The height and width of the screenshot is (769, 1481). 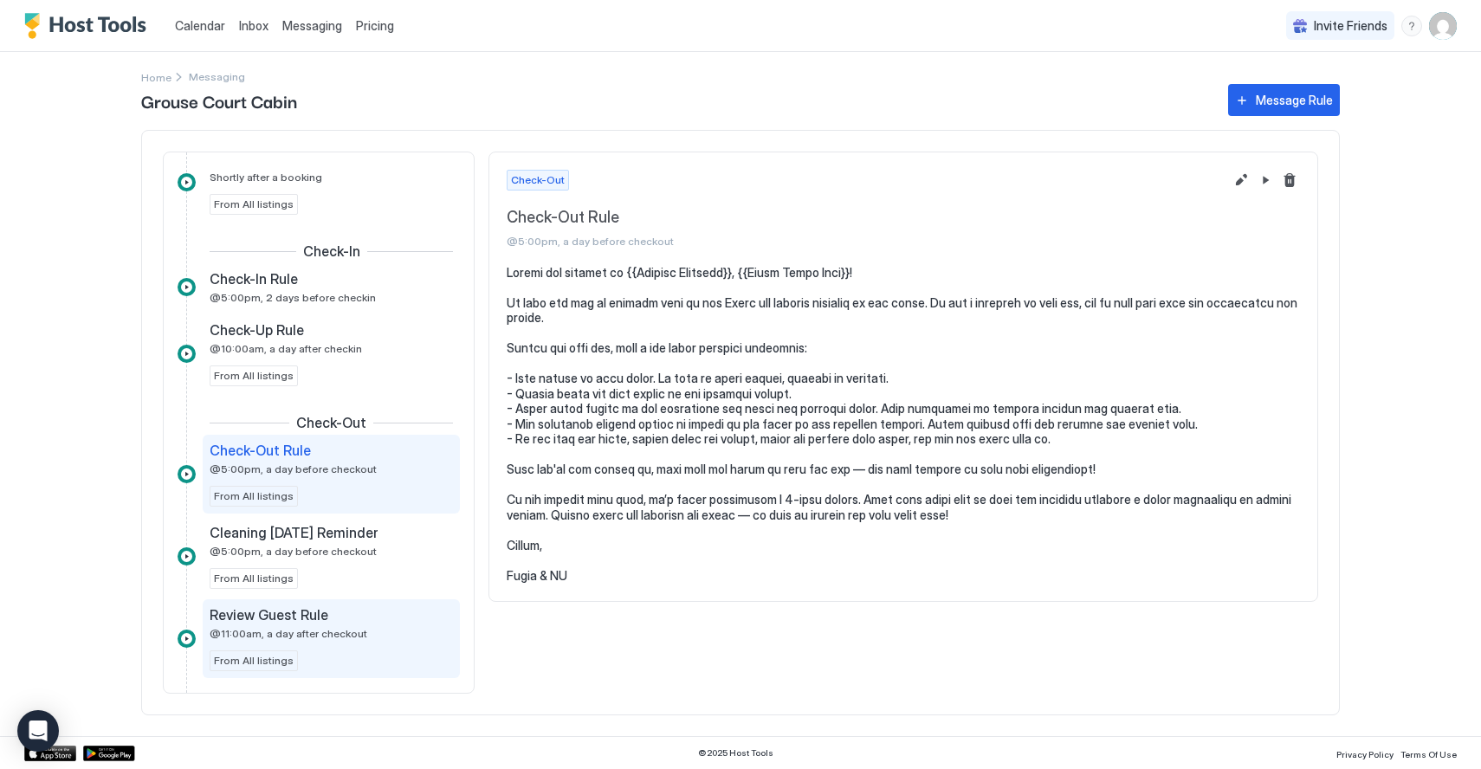 I want to click on button: Pause Message Rule, so click(x=1266, y=180).